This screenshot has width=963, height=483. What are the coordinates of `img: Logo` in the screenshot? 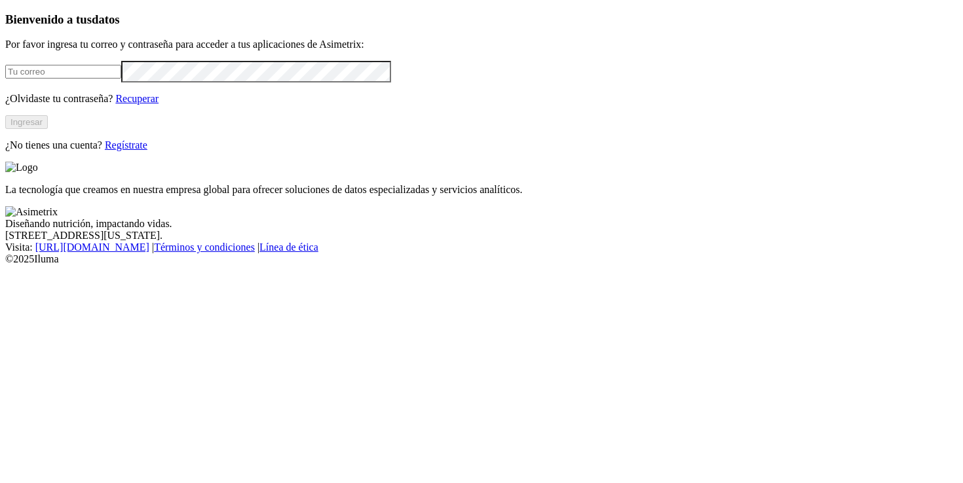 It's located at (22, 168).